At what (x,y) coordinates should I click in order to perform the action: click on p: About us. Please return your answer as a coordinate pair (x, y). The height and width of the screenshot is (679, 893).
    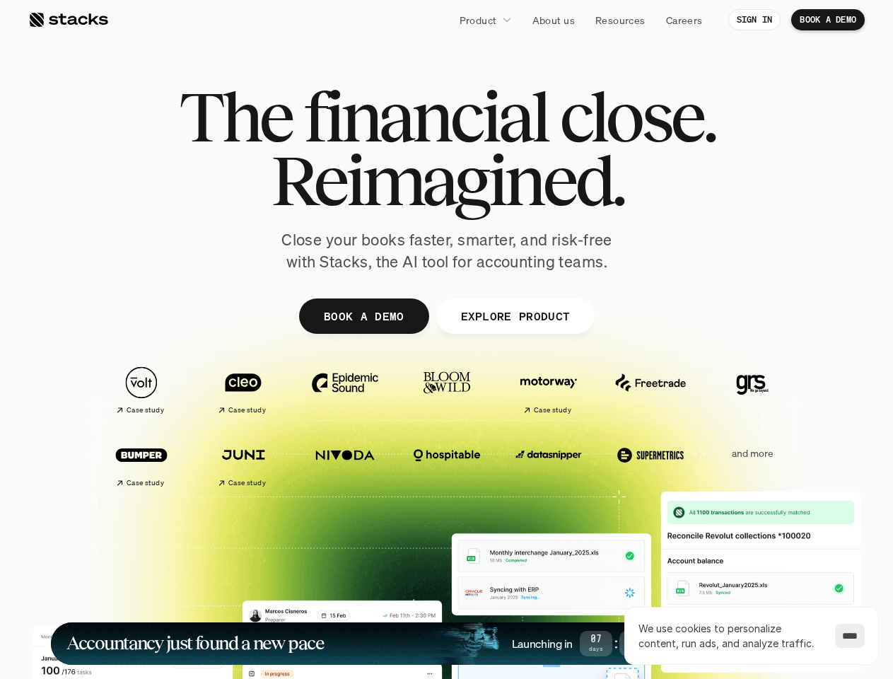
    Looking at the image, I should click on (554, 20).